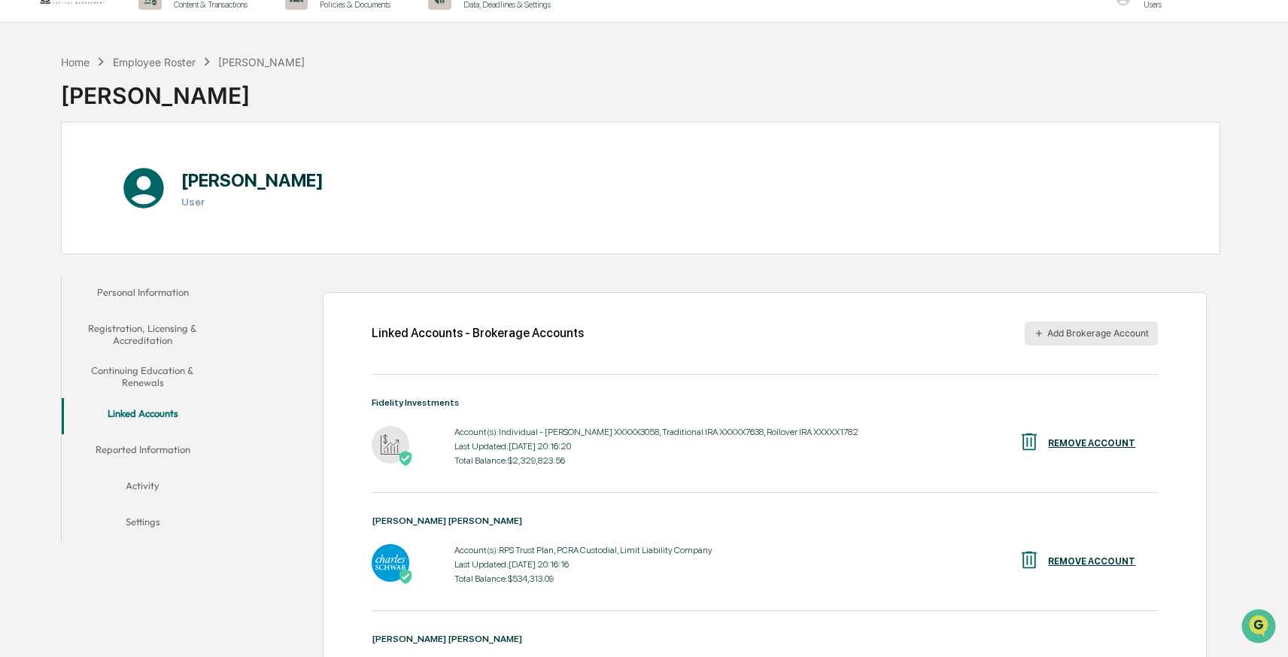 This screenshot has width=1288, height=657. Describe the element at coordinates (142, 376) in the screenshot. I see `button: Continuing Education & Renewals` at that location.